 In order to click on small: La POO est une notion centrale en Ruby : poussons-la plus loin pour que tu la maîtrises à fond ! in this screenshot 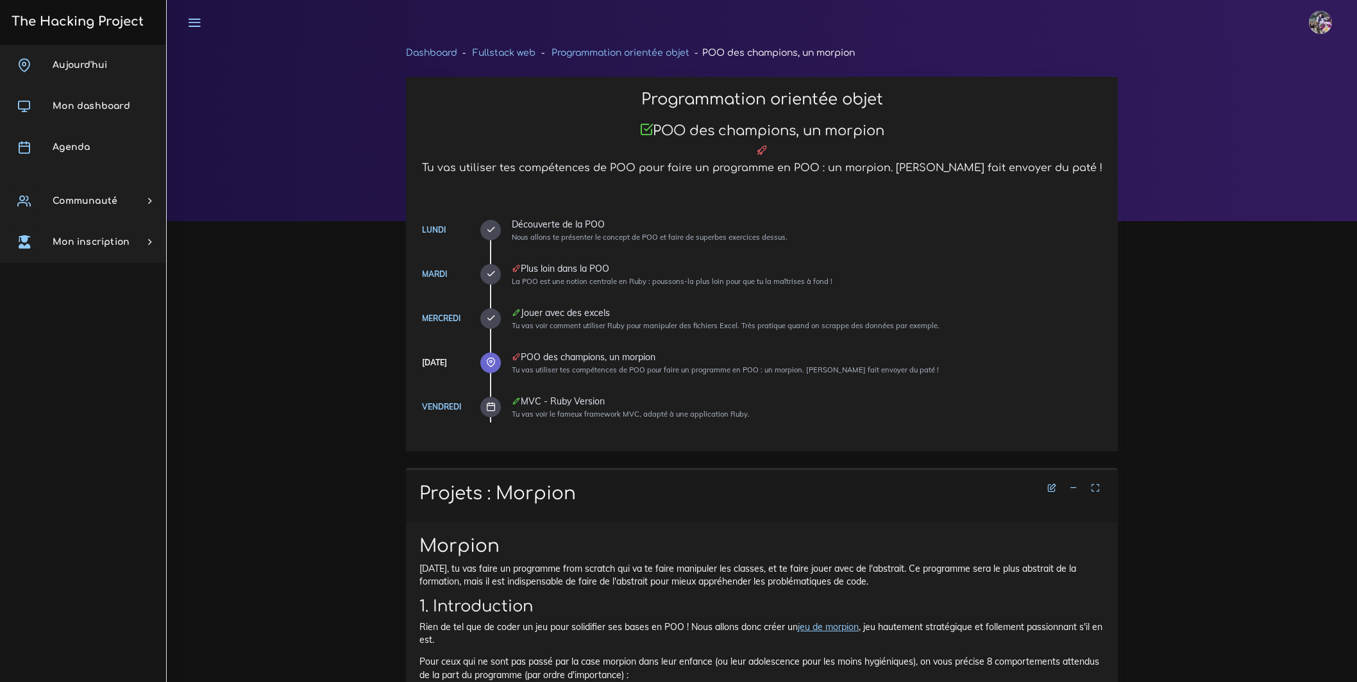, I will do `click(672, 282)`.